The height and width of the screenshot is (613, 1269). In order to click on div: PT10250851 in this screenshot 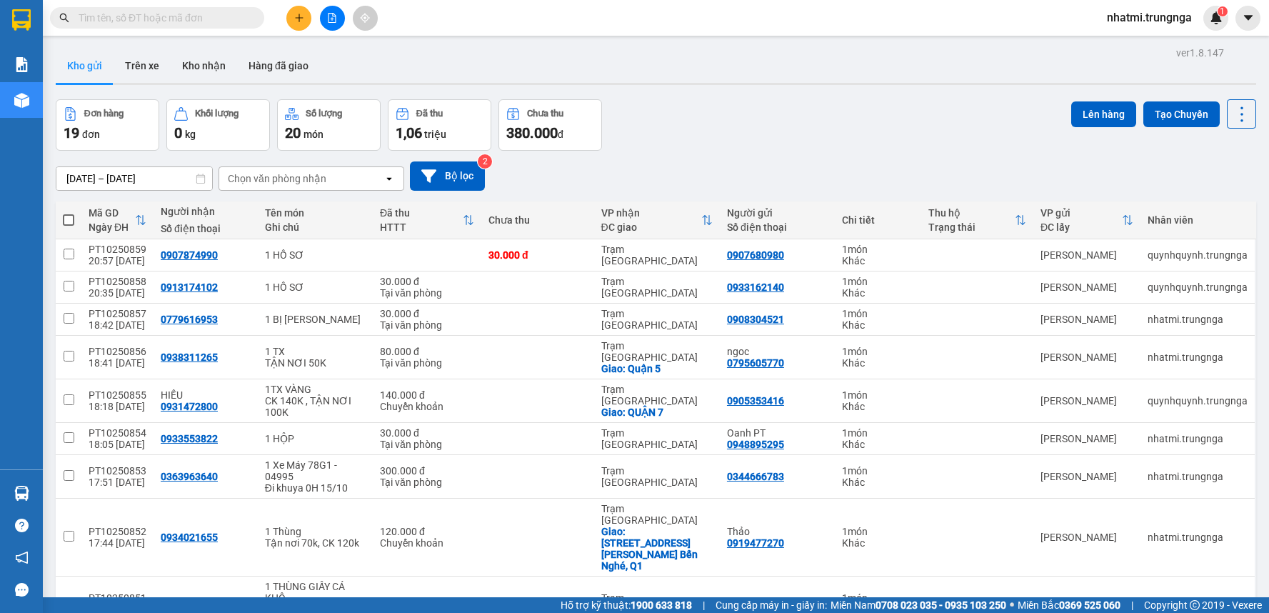, I will do `click(117, 598)`.